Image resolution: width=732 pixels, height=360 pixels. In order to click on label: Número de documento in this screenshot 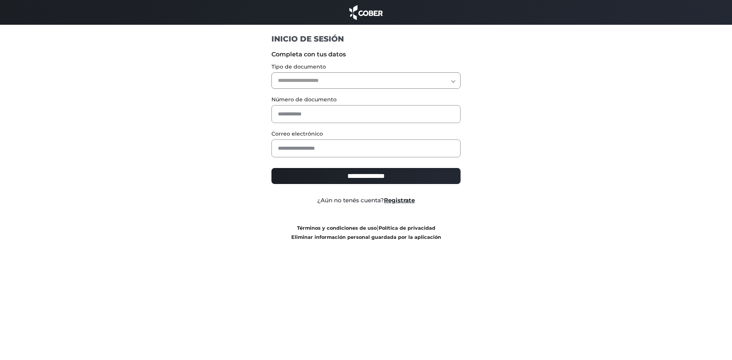, I will do `click(366, 99)`.